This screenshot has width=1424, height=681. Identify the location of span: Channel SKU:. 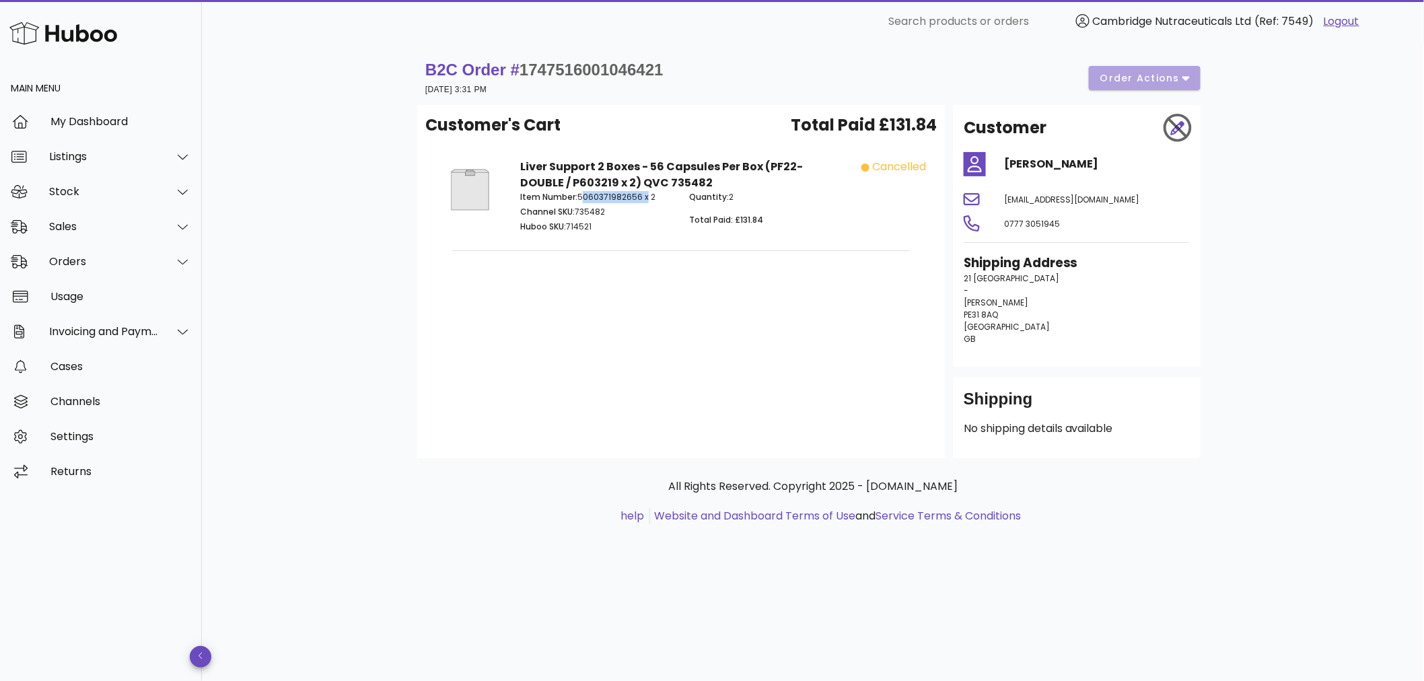
(547, 211).